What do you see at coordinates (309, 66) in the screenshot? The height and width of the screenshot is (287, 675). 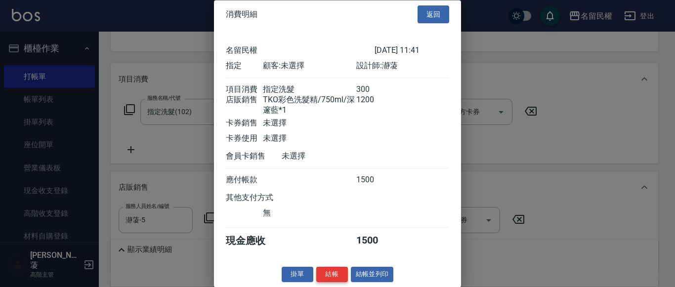 I see `div: 顧客: 未選擇` at bounding box center [309, 66].